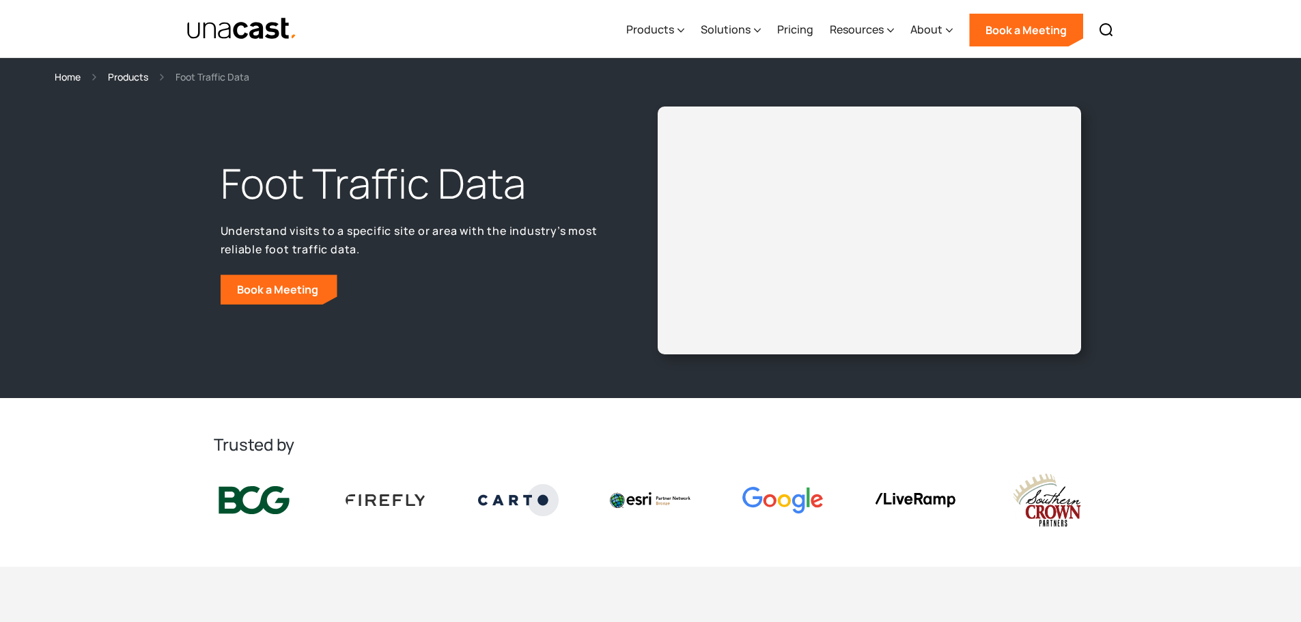 The height and width of the screenshot is (622, 1301). I want to click on img: BCG logo, so click(254, 501).